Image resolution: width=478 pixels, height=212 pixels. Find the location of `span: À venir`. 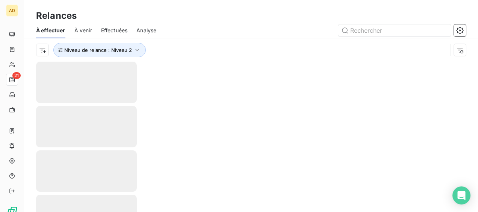

span: À venir is located at coordinates (83, 30).